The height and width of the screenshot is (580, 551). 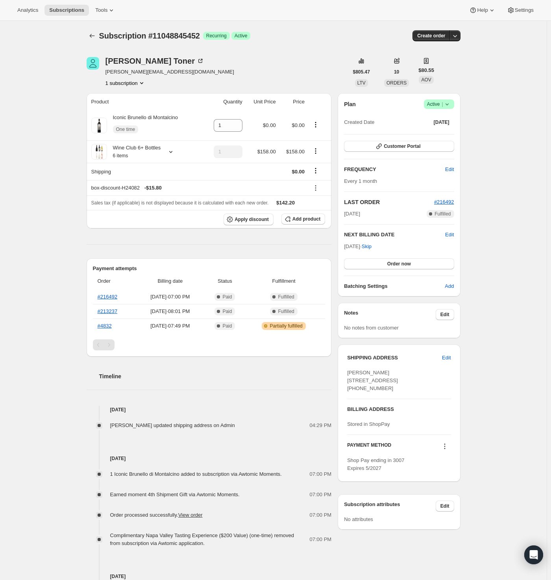 I want to click on small: 6 items, so click(x=120, y=156).